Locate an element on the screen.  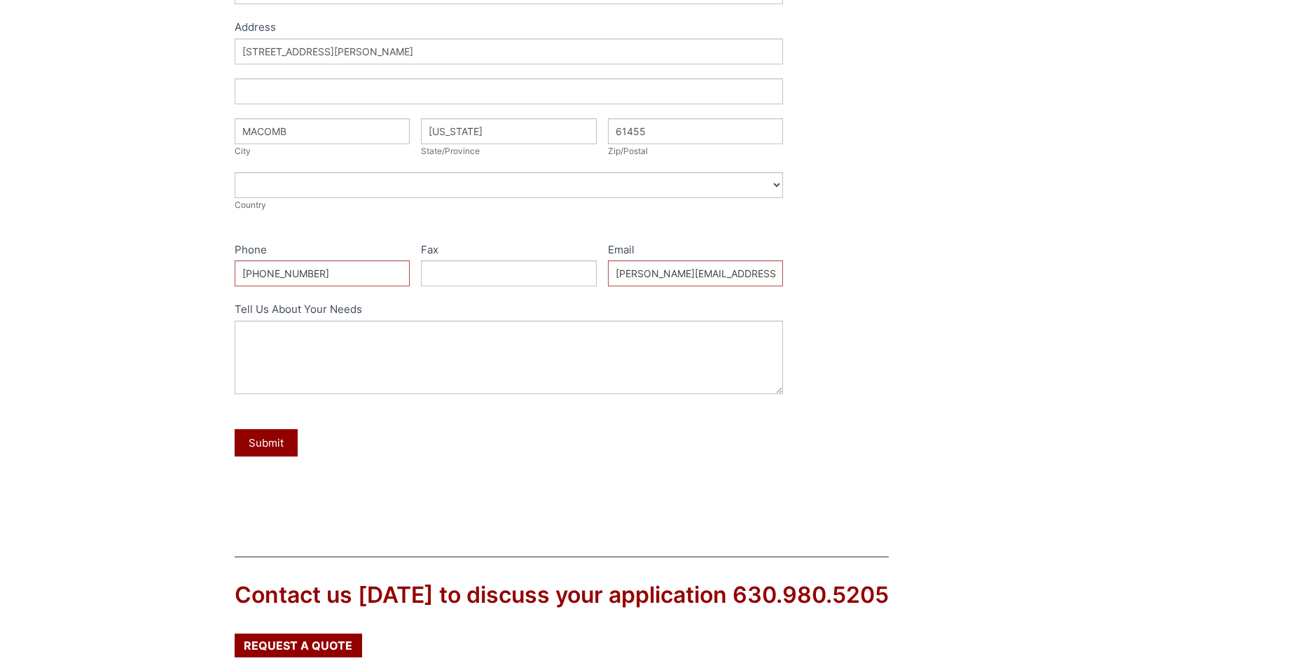
label: Tell Us About Your Needs is located at coordinates (509, 310).